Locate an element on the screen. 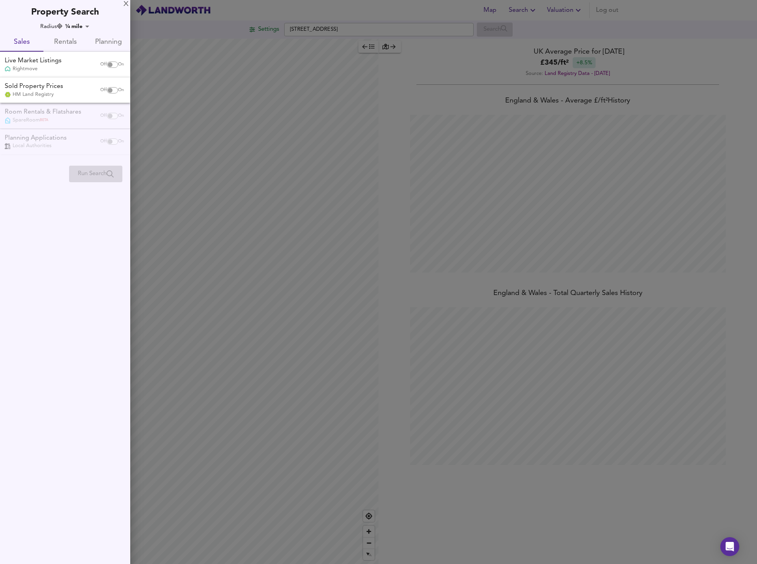 Image resolution: width=757 pixels, height=564 pixels. img: Land Registry is located at coordinates (7, 95).